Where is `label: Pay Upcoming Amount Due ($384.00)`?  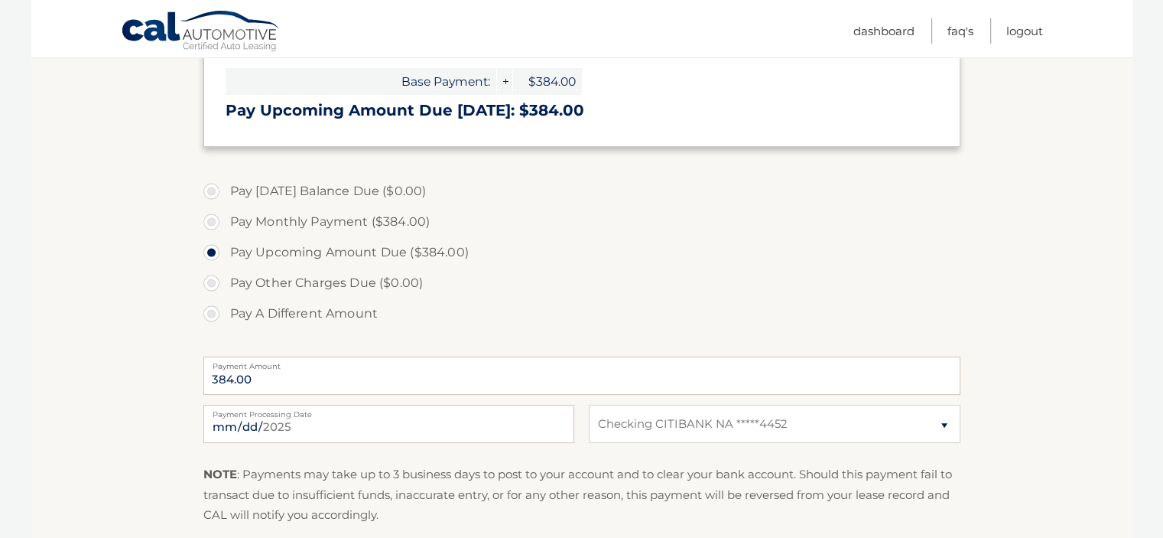 label: Pay Upcoming Amount Due ($384.00) is located at coordinates (582, 252).